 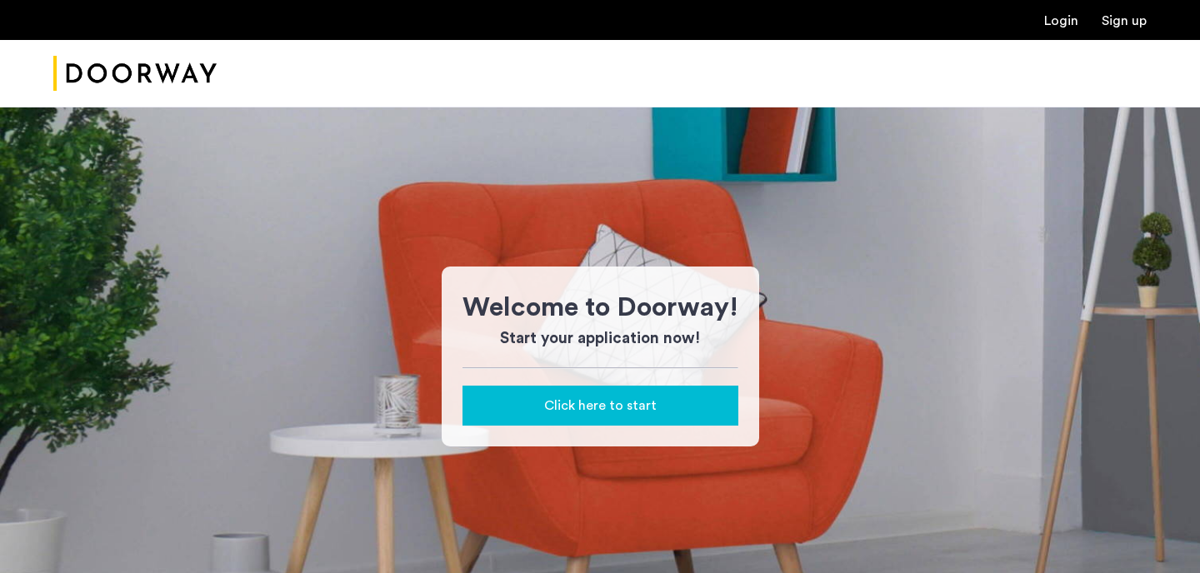 What do you see at coordinates (135, 73) in the screenshot?
I see `a: Cazamio Logo` at bounding box center [135, 73].